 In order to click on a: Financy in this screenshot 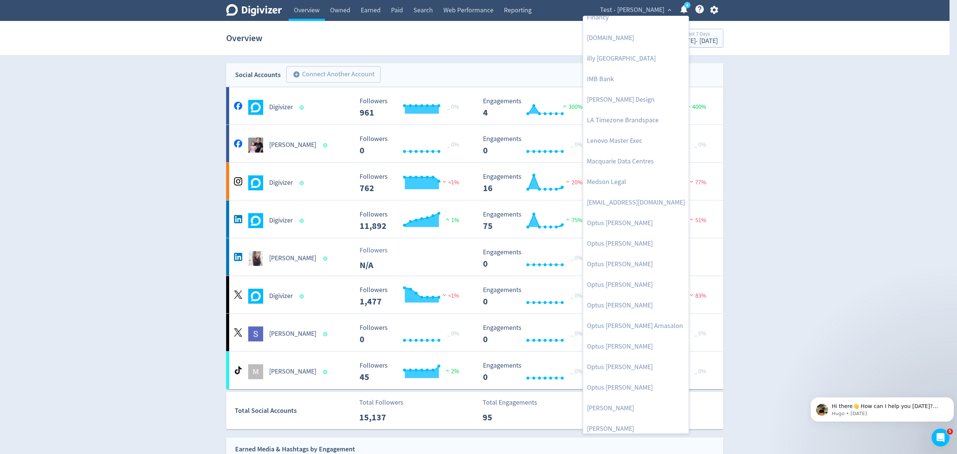, I will do `click(636, 17)`.